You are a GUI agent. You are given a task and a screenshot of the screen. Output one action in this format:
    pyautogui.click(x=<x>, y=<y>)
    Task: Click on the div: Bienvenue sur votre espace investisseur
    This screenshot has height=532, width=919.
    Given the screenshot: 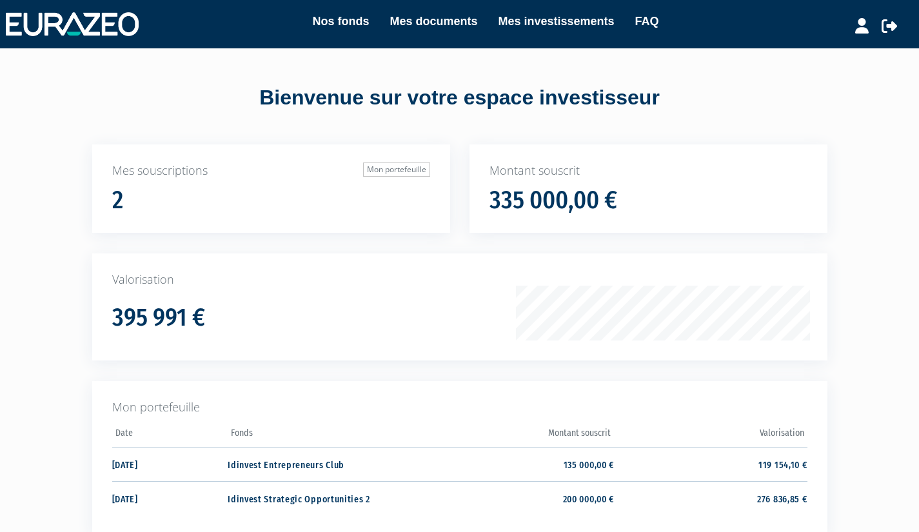 What is the action you would take?
    pyautogui.click(x=460, y=98)
    